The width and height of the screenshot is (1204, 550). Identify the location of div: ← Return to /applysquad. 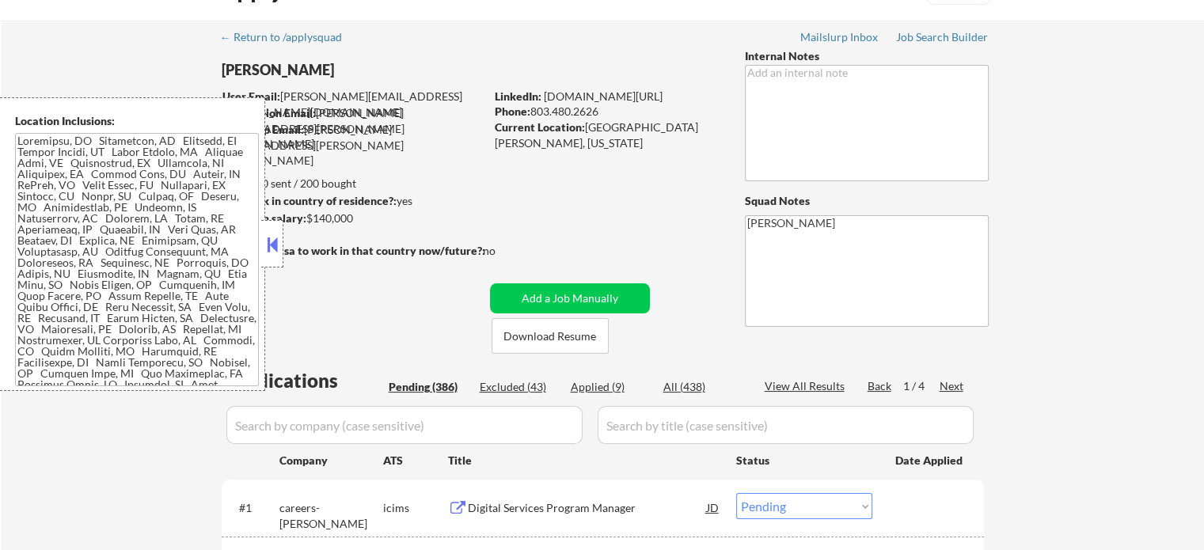
(288, 37).